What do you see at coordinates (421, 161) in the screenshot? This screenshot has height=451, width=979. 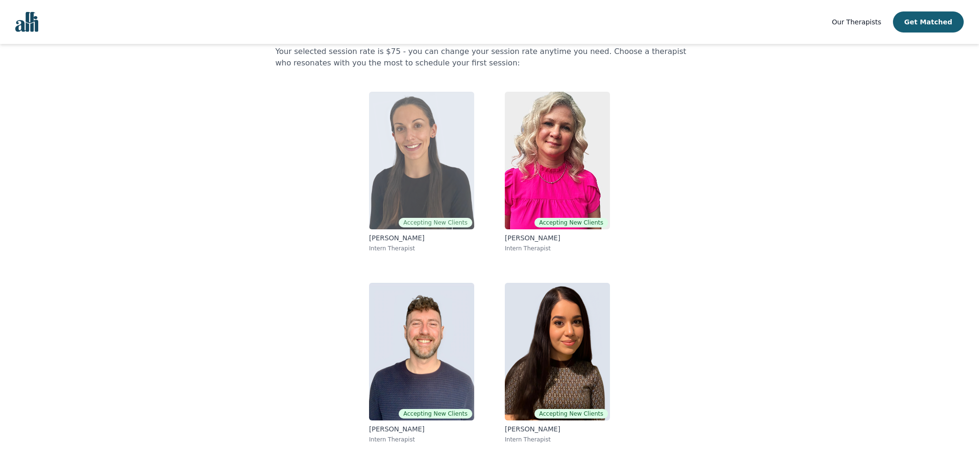 I see `img: Leeann Sill` at bounding box center [421, 161].